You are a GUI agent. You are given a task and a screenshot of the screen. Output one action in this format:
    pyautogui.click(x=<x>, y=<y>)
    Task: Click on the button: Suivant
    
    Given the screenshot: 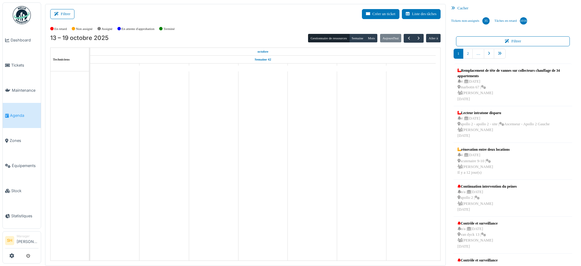 What is the action you would take?
    pyautogui.click(x=419, y=38)
    